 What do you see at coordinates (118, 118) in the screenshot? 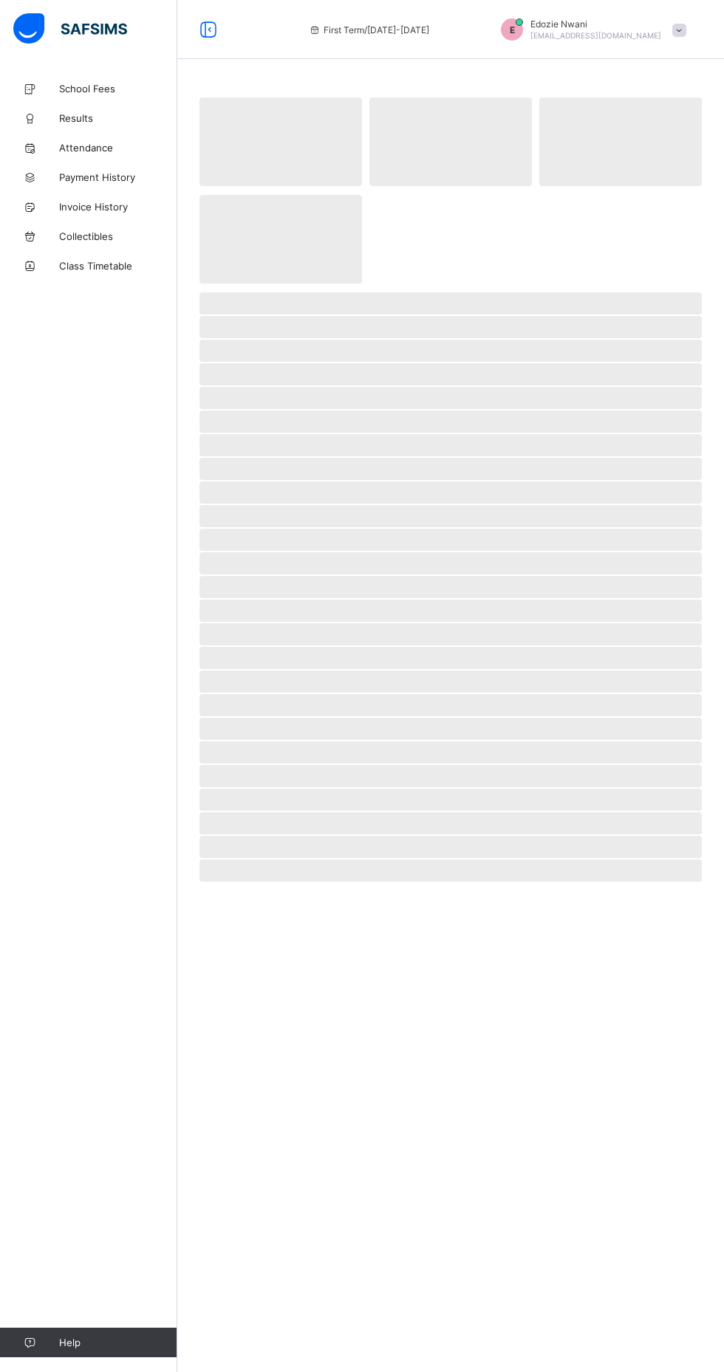
I see `span: Results` at bounding box center [118, 118].